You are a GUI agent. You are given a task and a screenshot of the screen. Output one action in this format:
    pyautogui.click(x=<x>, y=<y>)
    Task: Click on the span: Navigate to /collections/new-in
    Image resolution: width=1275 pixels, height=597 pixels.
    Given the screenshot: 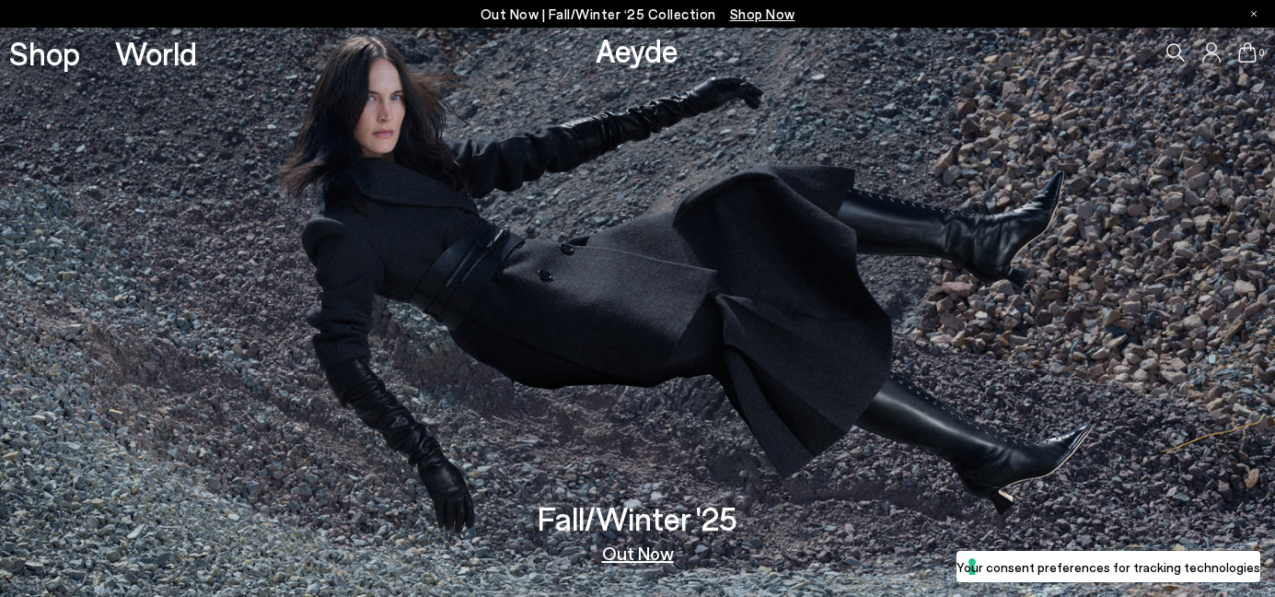 What is the action you would take?
    pyautogui.click(x=762, y=14)
    